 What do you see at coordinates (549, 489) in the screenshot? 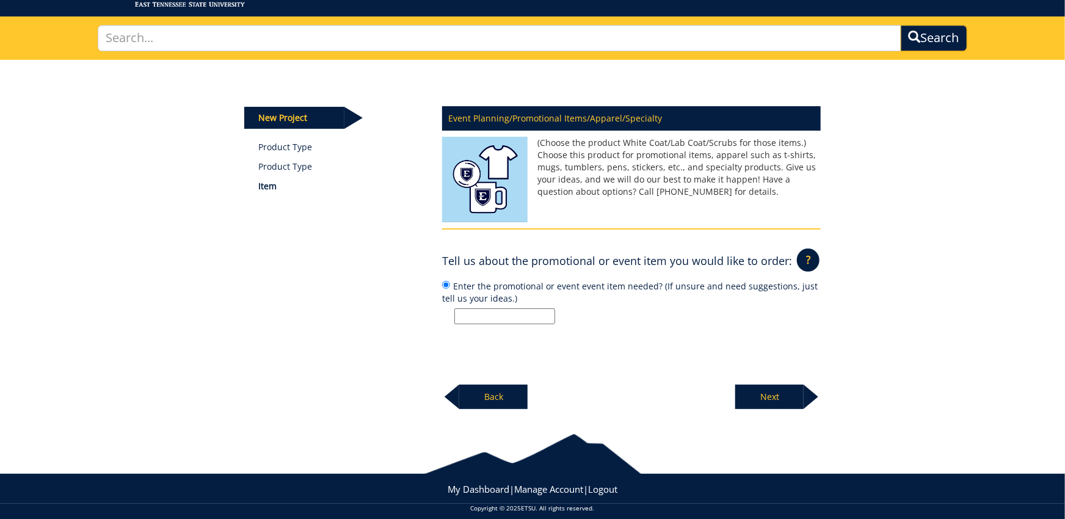
I see `a: Manage Account` at bounding box center [549, 489].